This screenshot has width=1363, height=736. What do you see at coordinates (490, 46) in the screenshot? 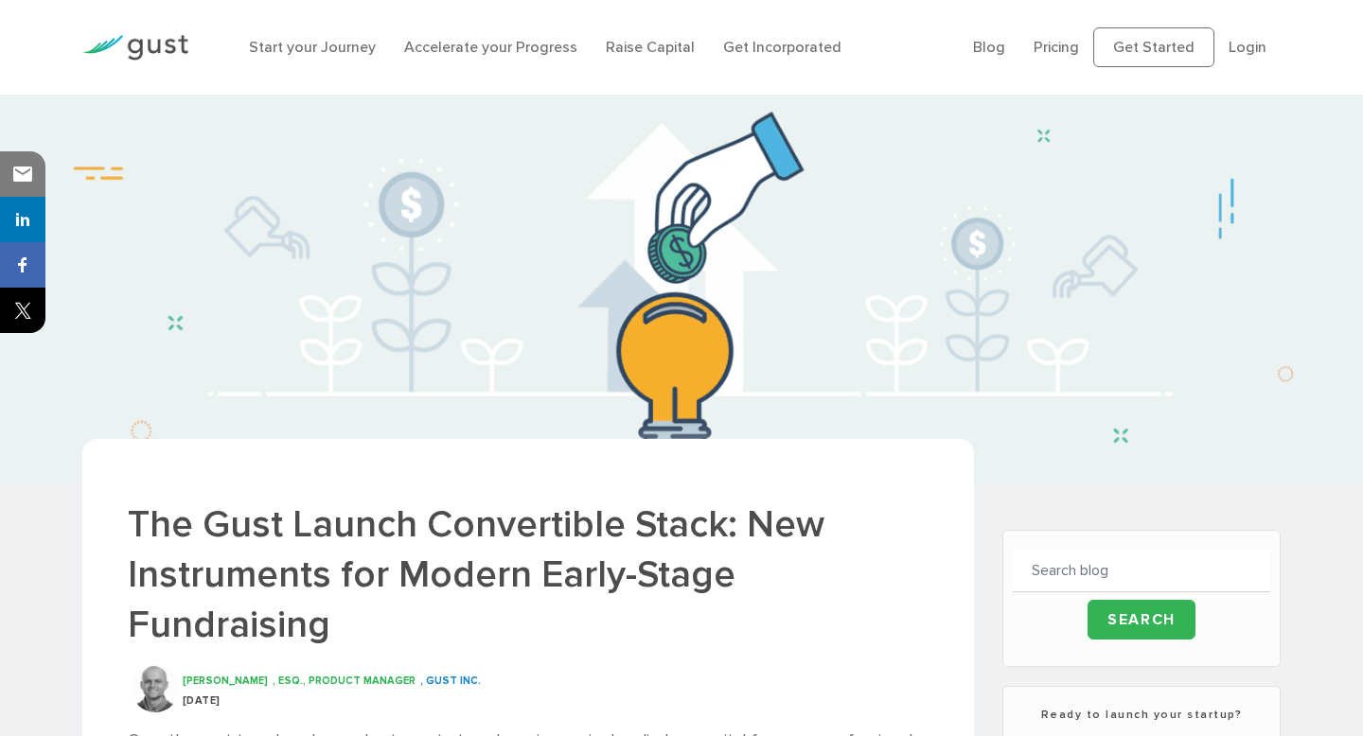
I see `a: Accelerate your Progress` at bounding box center [490, 46].